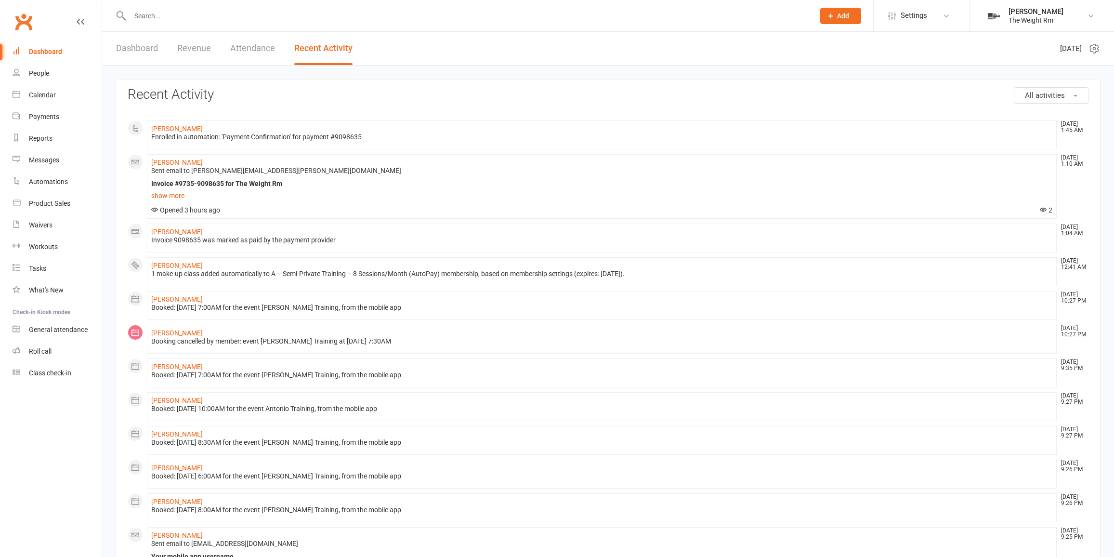  What do you see at coordinates (323, 48) in the screenshot?
I see `a: Recent Activity` at bounding box center [323, 48].